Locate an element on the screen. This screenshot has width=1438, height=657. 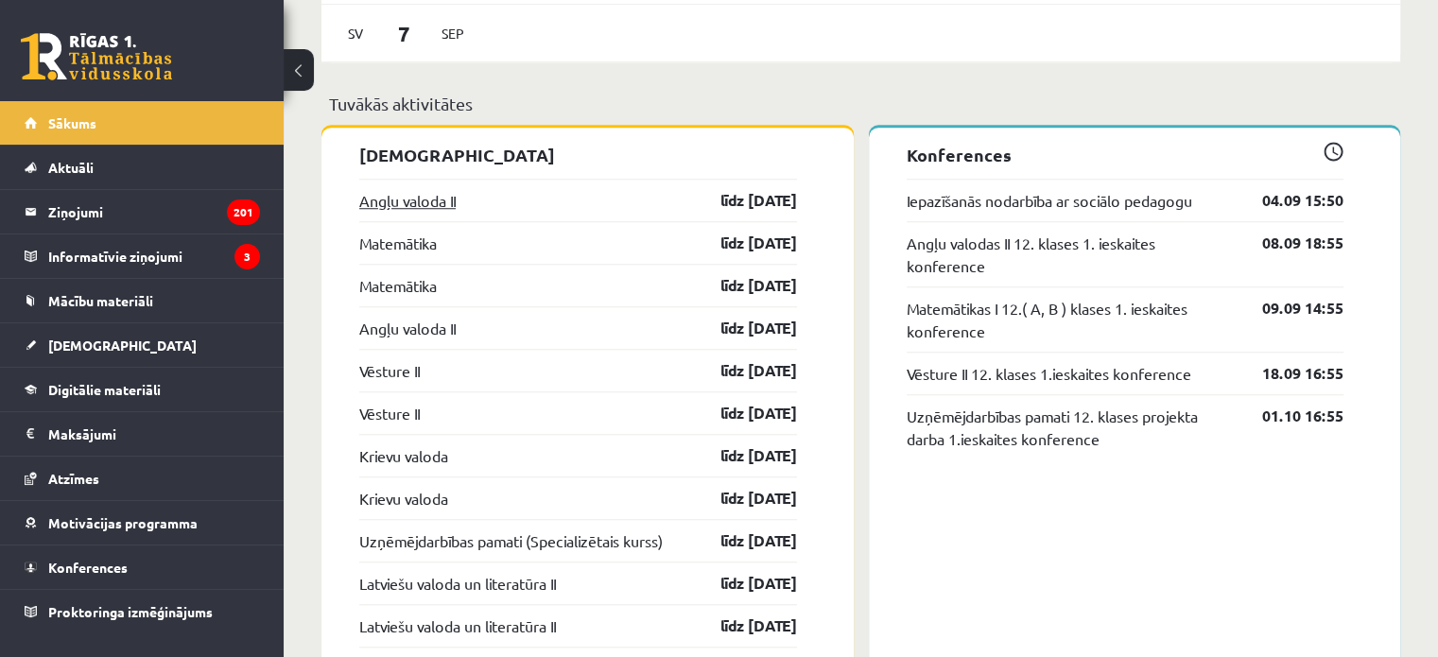
a: 04.09 15:50 is located at coordinates (1288, 200).